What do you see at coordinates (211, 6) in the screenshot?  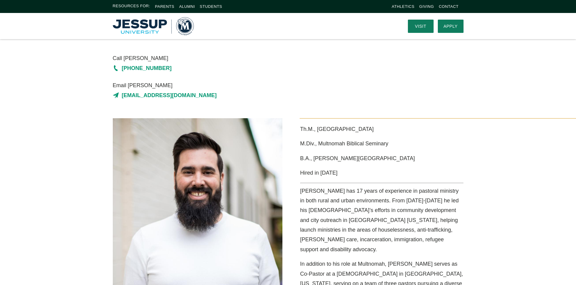 I see `a: Students` at bounding box center [211, 6].